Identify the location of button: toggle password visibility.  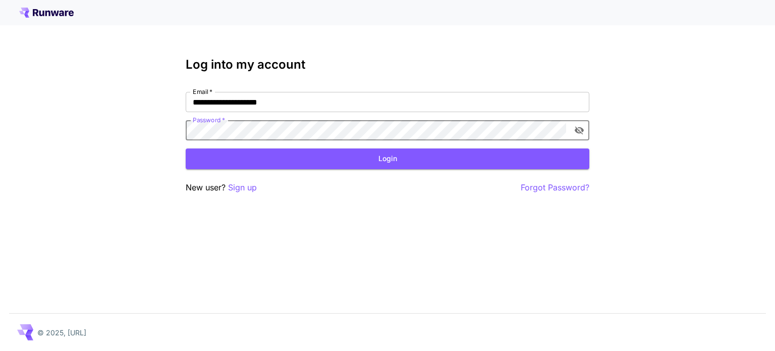
(580, 130).